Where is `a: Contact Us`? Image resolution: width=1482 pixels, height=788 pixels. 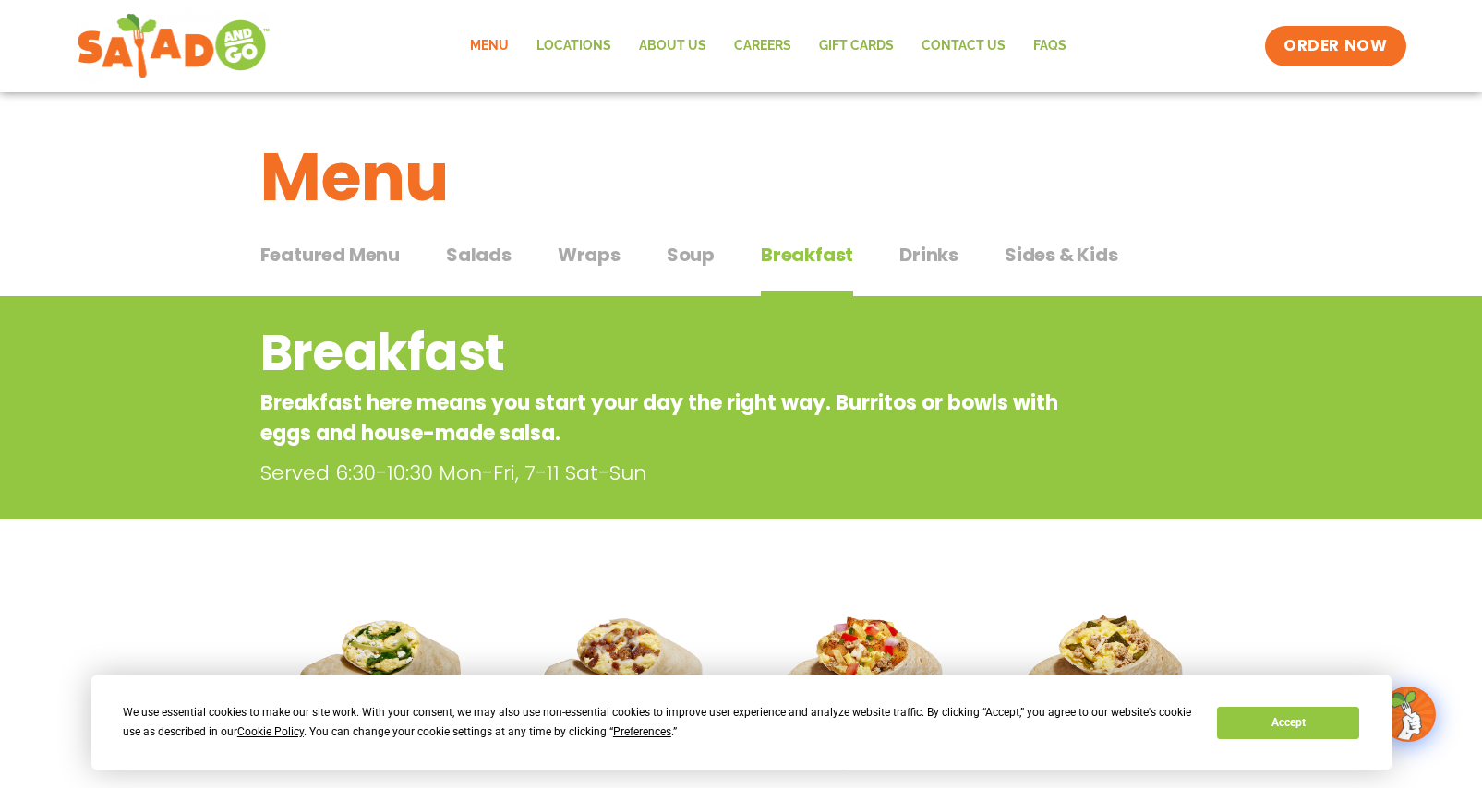
a: Contact Us is located at coordinates (963, 46).